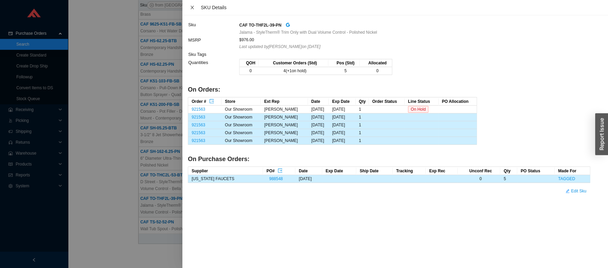 The image size is (608, 268). I want to click on th: Made For, so click(573, 171).